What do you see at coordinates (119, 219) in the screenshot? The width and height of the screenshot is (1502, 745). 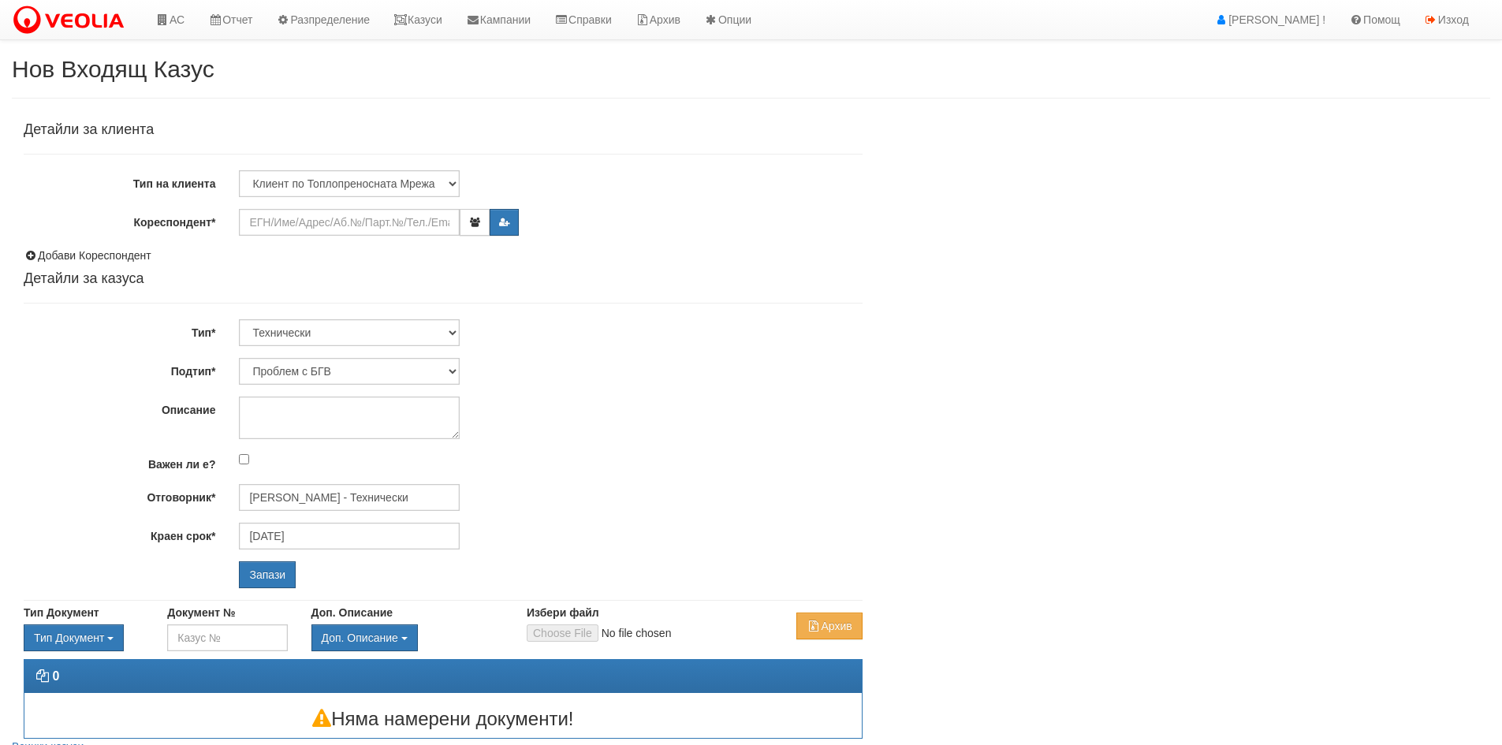 I see `label: Кореспондент*` at bounding box center [119, 219].